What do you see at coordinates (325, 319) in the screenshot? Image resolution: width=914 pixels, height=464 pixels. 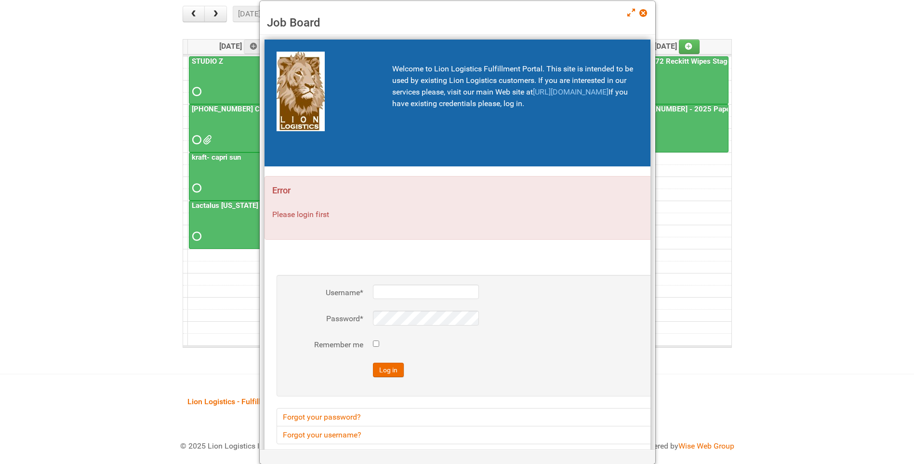 I see `label: Password` at bounding box center [325, 319].